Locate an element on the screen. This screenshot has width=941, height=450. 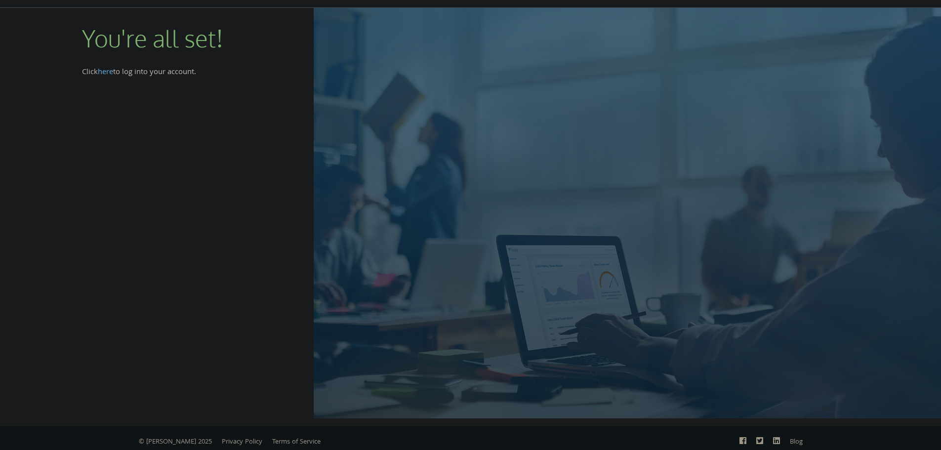
a: Blog is located at coordinates (796, 442).